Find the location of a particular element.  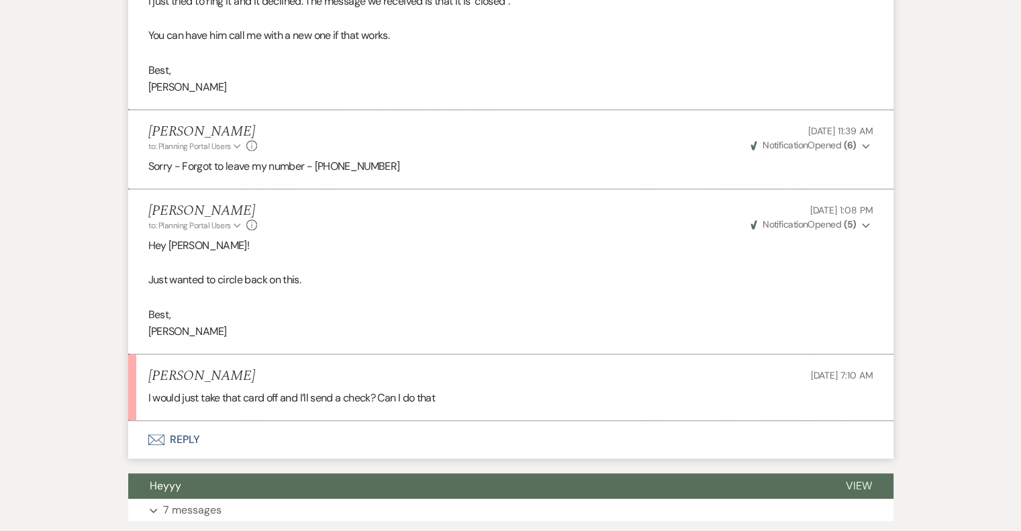

p: I would just take that card off and I’ll send a check? Can I do that is located at coordinates (511, 398).